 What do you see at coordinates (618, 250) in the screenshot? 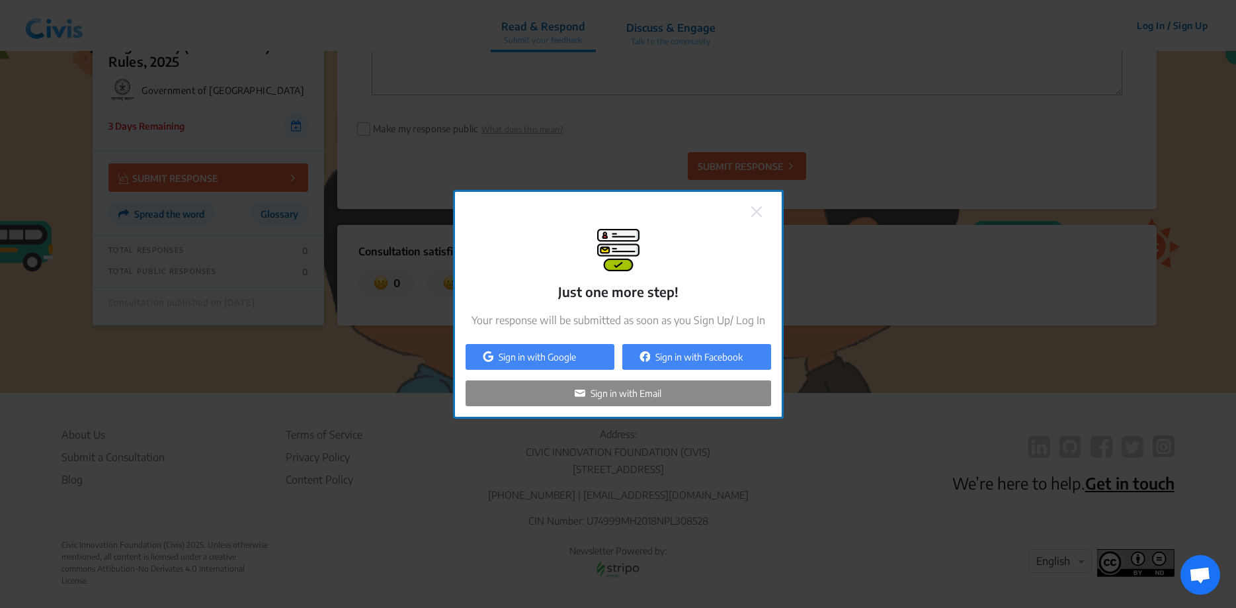
I see `img: signup-modal.png` at bounding box center [618, 250].